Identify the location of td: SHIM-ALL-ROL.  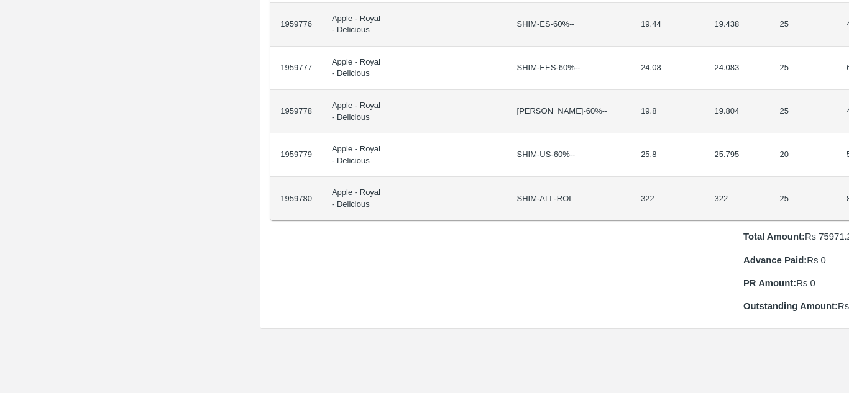
(569, 199).